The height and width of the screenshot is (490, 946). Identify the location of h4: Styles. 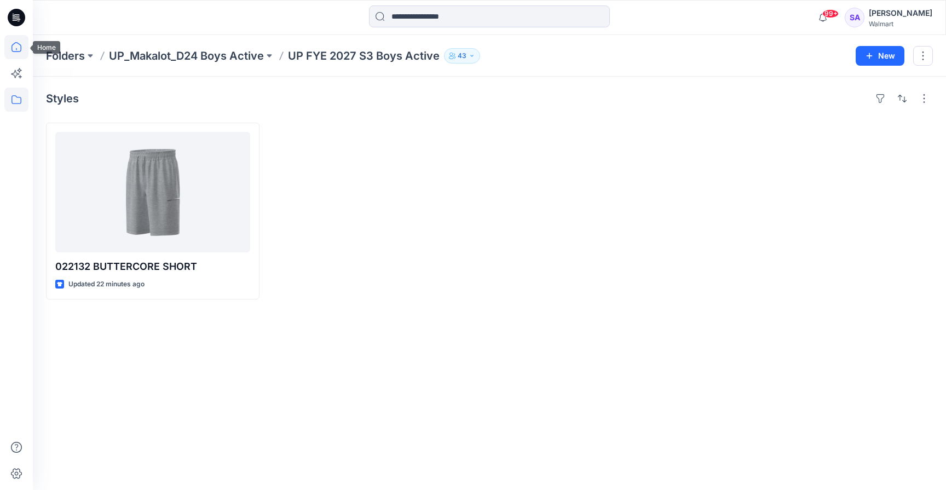
(62, 99).